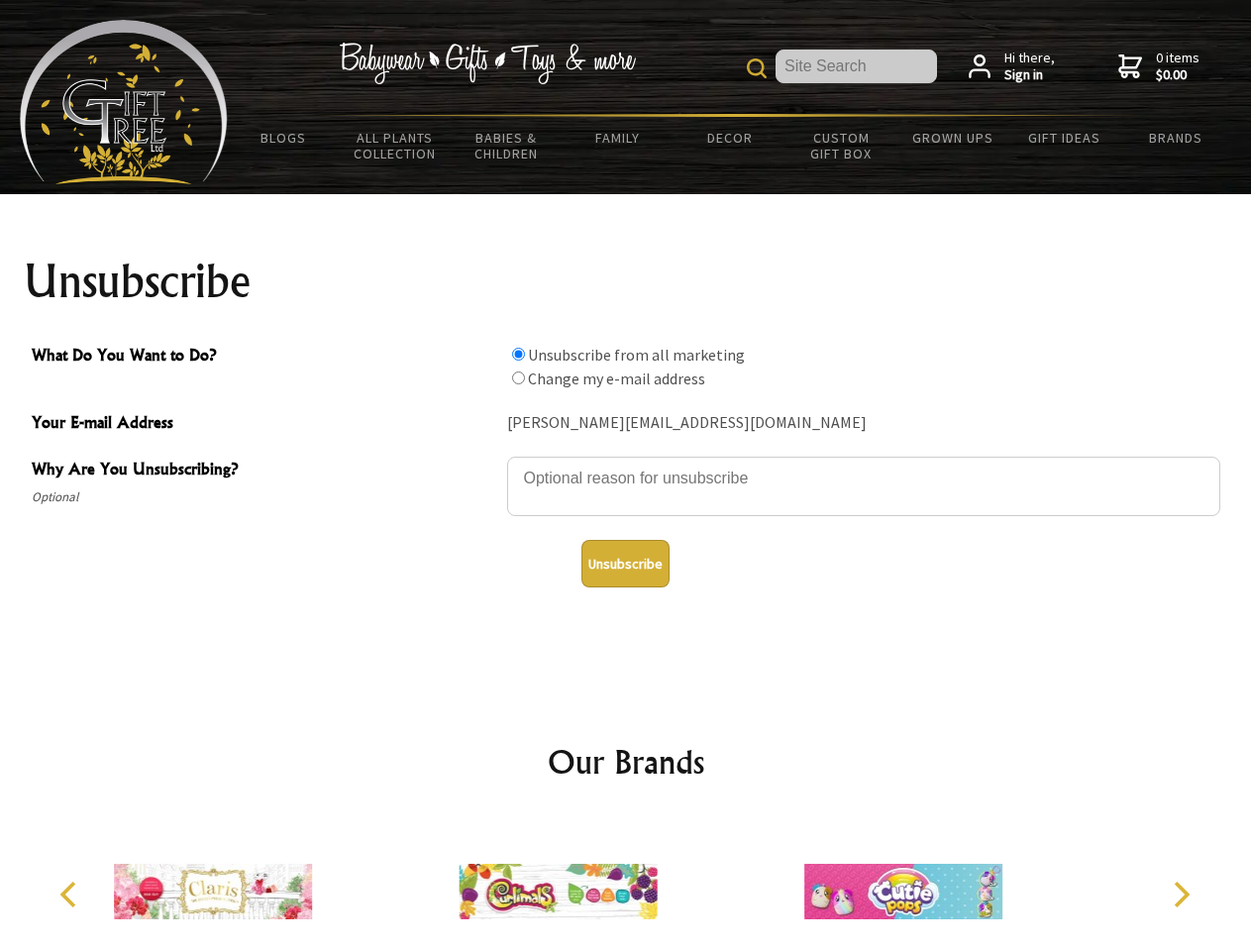 Image resolution: width=1251 pixels, height=951 pixels. What do you see at coordinates (856, 66) in the screenshot?
I see `input: Site Search` at bounding box center [856, 66].